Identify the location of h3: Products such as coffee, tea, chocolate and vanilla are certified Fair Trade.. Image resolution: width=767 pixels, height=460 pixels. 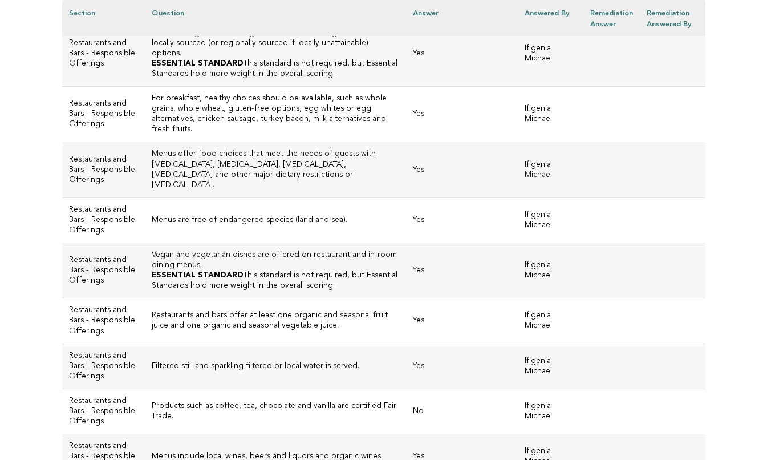
(276, 411).